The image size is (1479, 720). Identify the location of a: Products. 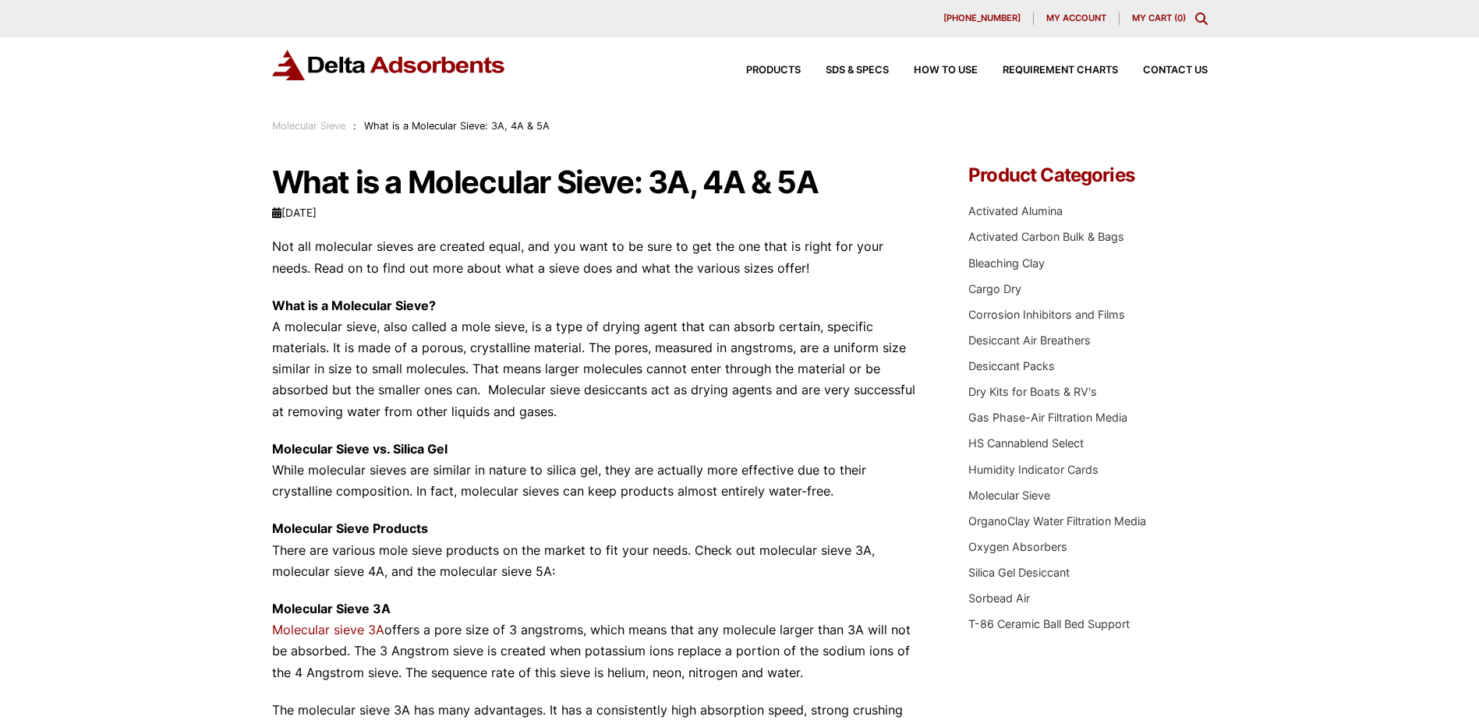
(761, 70).